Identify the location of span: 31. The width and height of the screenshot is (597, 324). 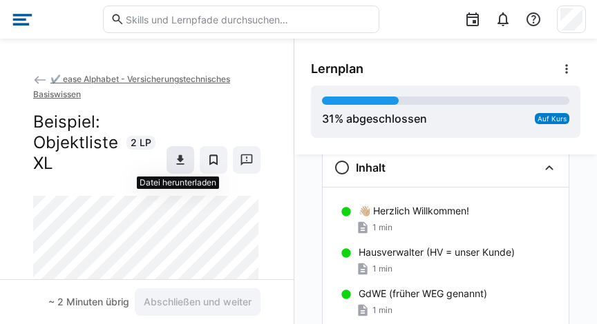
(328, 119).